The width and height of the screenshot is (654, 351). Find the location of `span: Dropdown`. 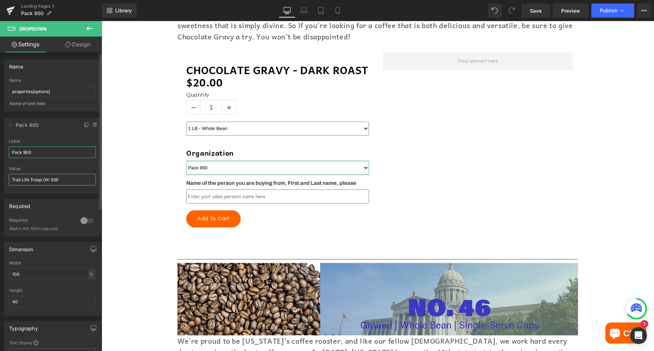

span: Dropdown is located at coordinates (33, 29).